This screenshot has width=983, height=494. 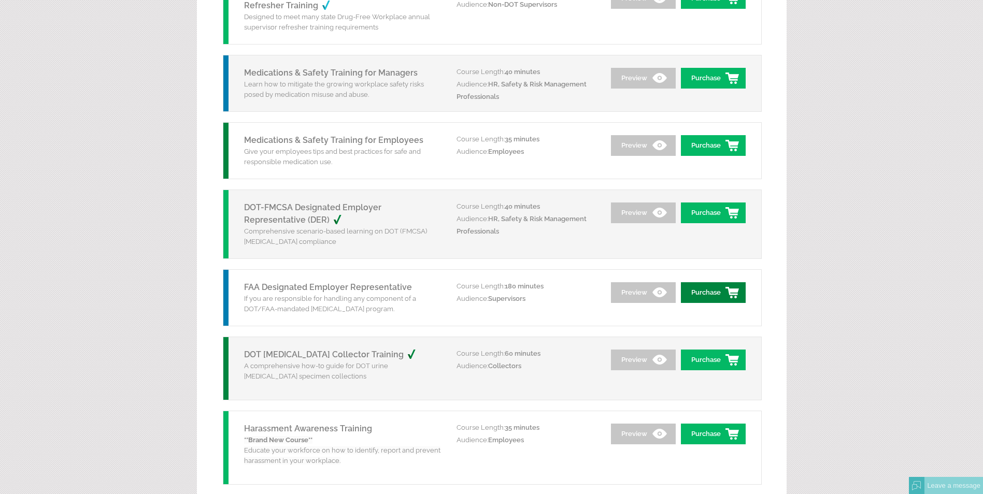 I want to click on a: DOT-FMCSA Designated Employer Representative (DER), so click(x=312, y=213).